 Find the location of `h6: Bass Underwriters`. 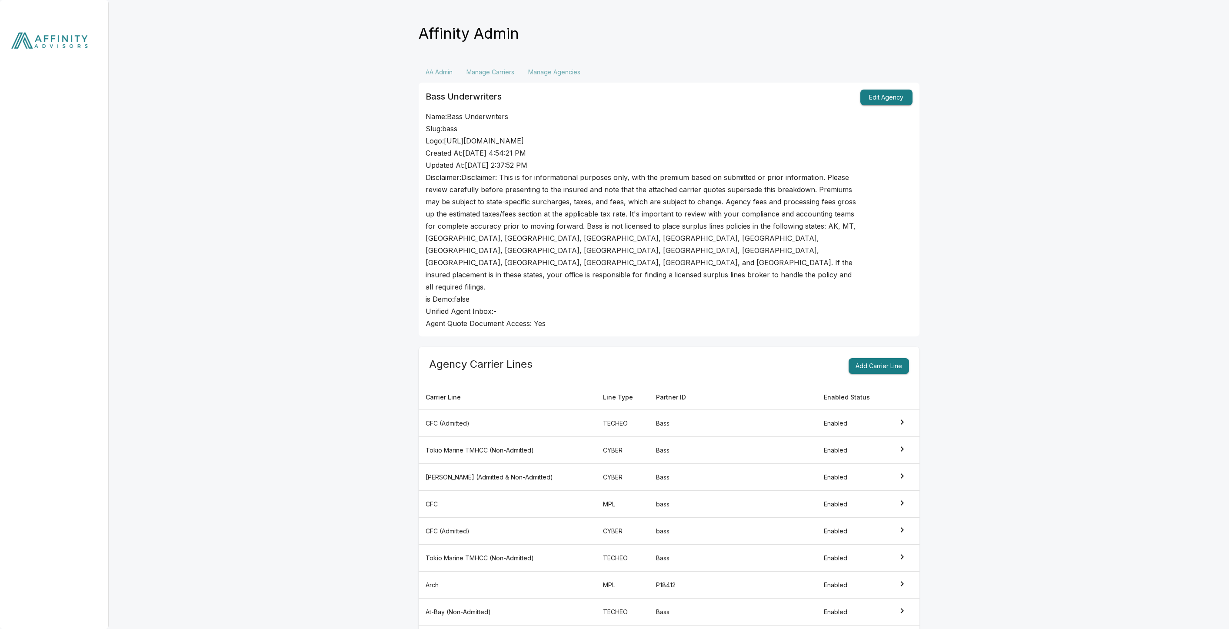

h6: Bass Underwriters is located at coordinates (643, 97).